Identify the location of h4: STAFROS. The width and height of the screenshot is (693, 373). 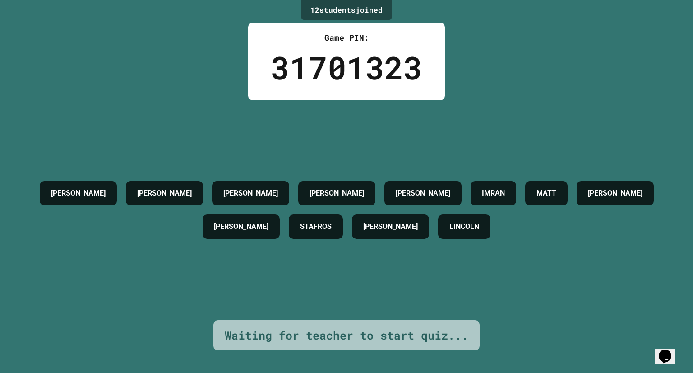
(316, 226).